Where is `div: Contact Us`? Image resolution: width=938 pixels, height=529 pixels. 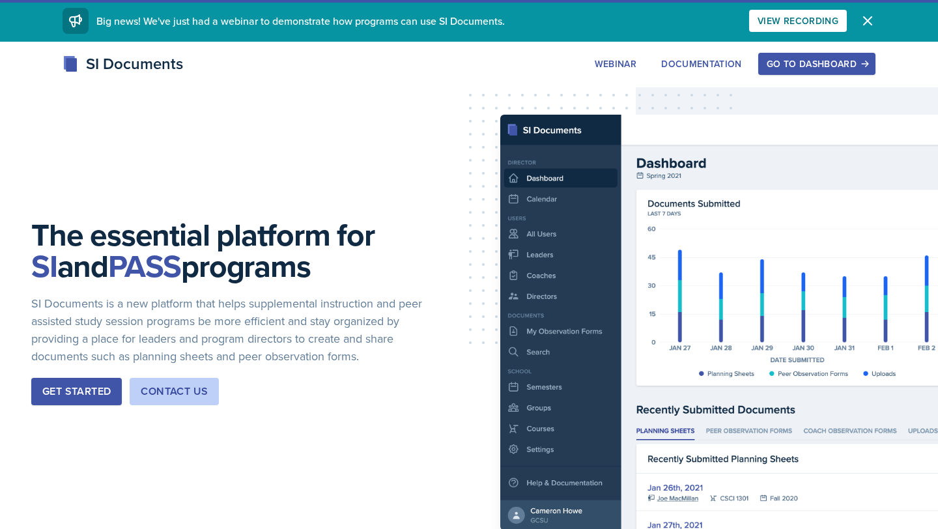 div: Contact Us is located at coordinates (174, 392).